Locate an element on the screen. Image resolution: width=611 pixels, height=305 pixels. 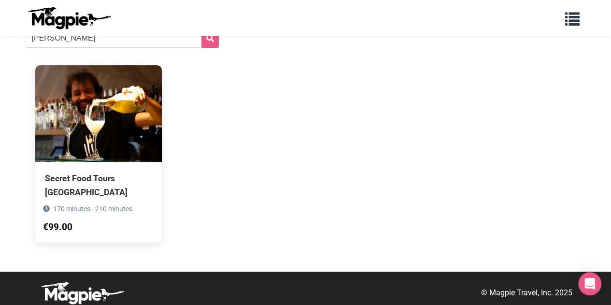
img: logo-white-d94fa1abed81b67a048b3d0f0ab5b955.png is located at coordinates (82, 293).